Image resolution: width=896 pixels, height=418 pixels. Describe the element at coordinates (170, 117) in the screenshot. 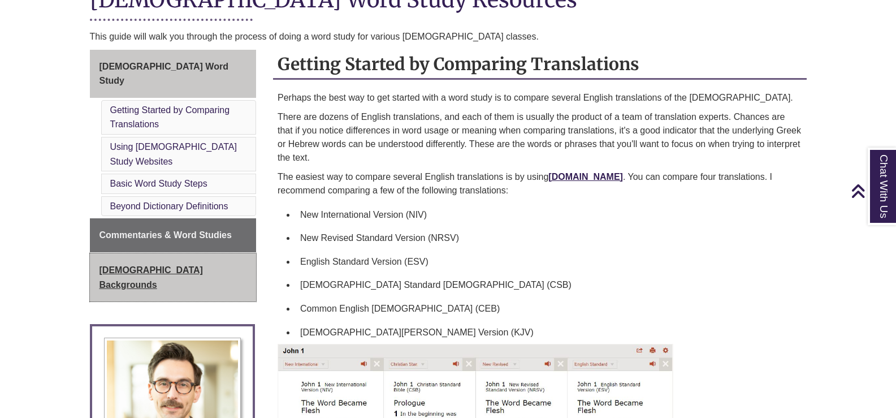

I see `a: Getting Started by Comparing Translations` at that location.